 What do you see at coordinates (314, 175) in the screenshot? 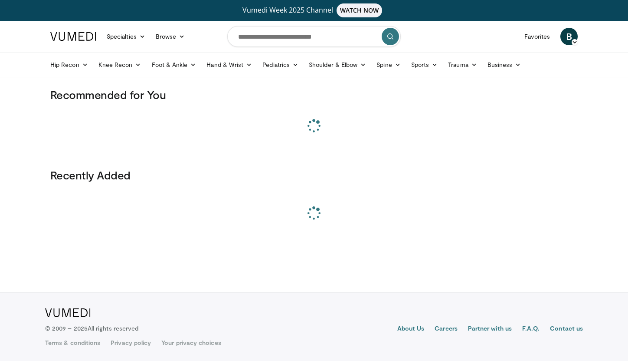
I see `h3: Recently Added` at bounding box center [314, 175].